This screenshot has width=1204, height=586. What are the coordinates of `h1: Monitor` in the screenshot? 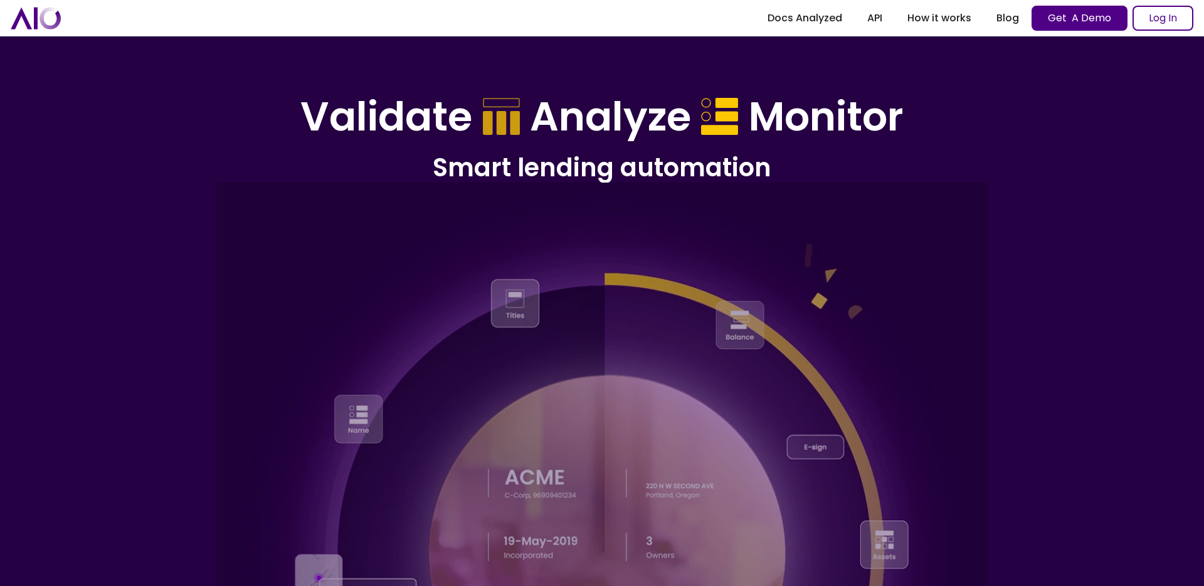 It's located at (826, 117).